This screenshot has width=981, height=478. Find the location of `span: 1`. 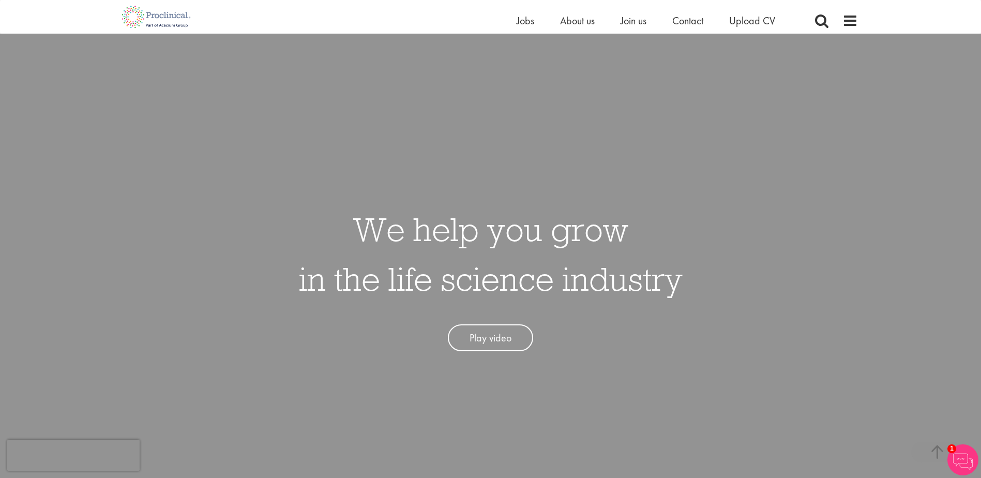

span: 1 is located at coordinates (952, 448).